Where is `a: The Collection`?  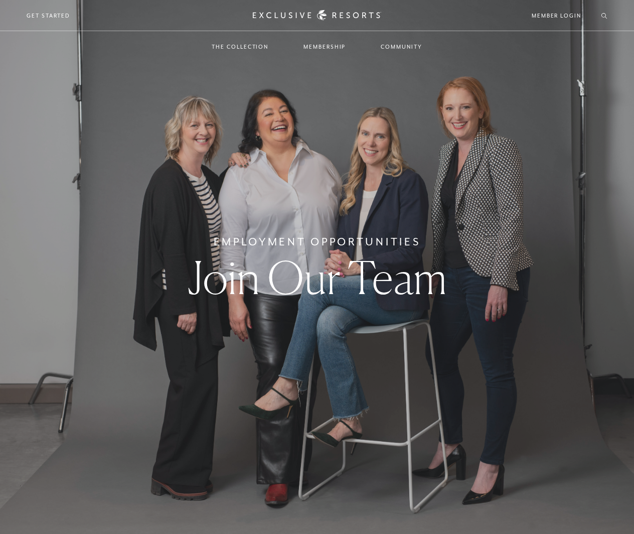 a: The Collection is located at coordinates (240, 47).